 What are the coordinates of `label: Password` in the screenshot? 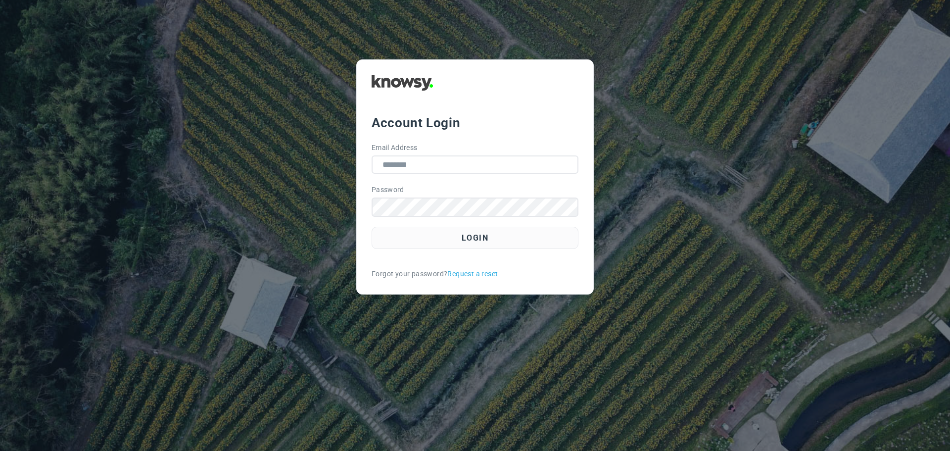 It's located at (388, 189).